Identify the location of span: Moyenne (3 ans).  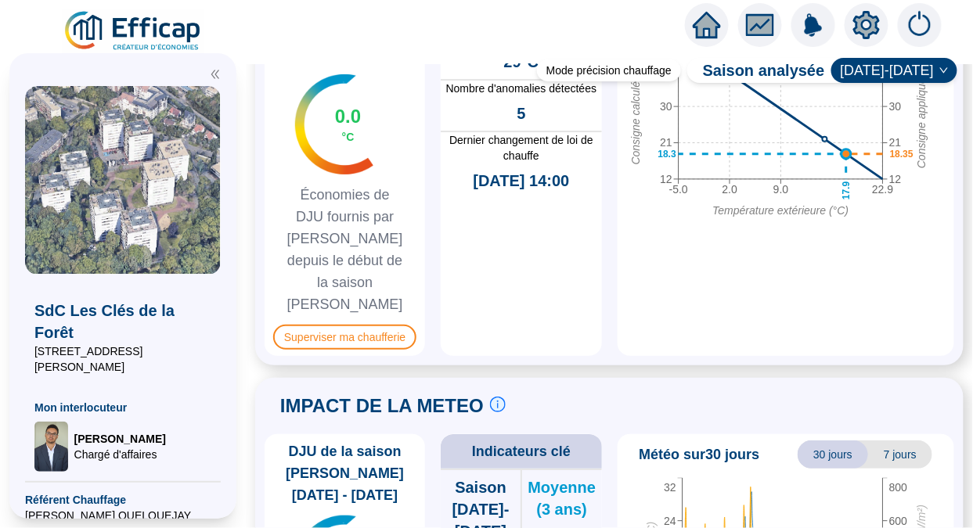
(562, 498).